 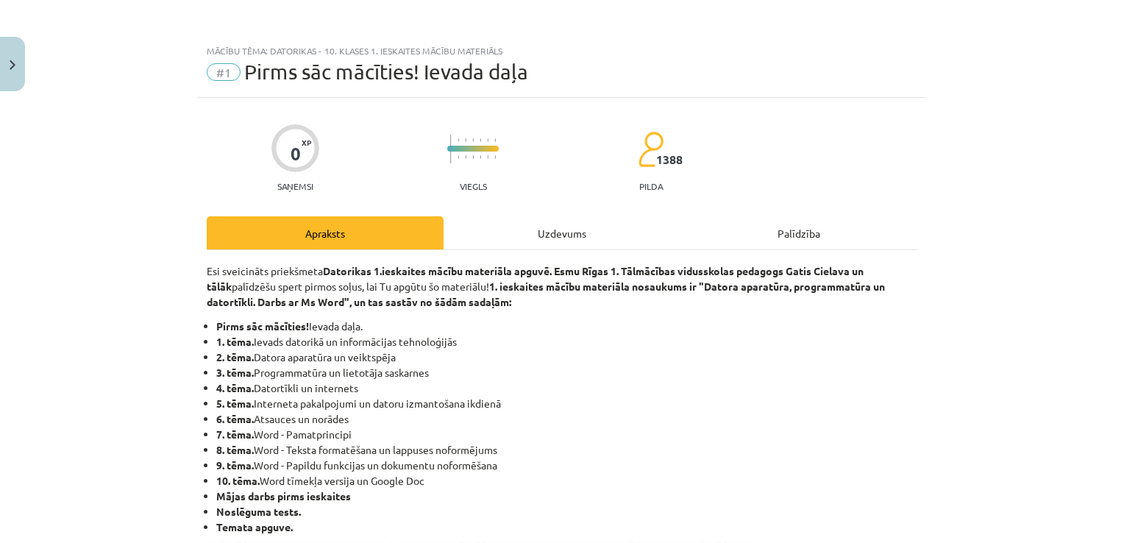 What do you see at coordinates (235, 357) in the screenshot?
I see `b: 2. tēma.` at bounding box center [235, 357].